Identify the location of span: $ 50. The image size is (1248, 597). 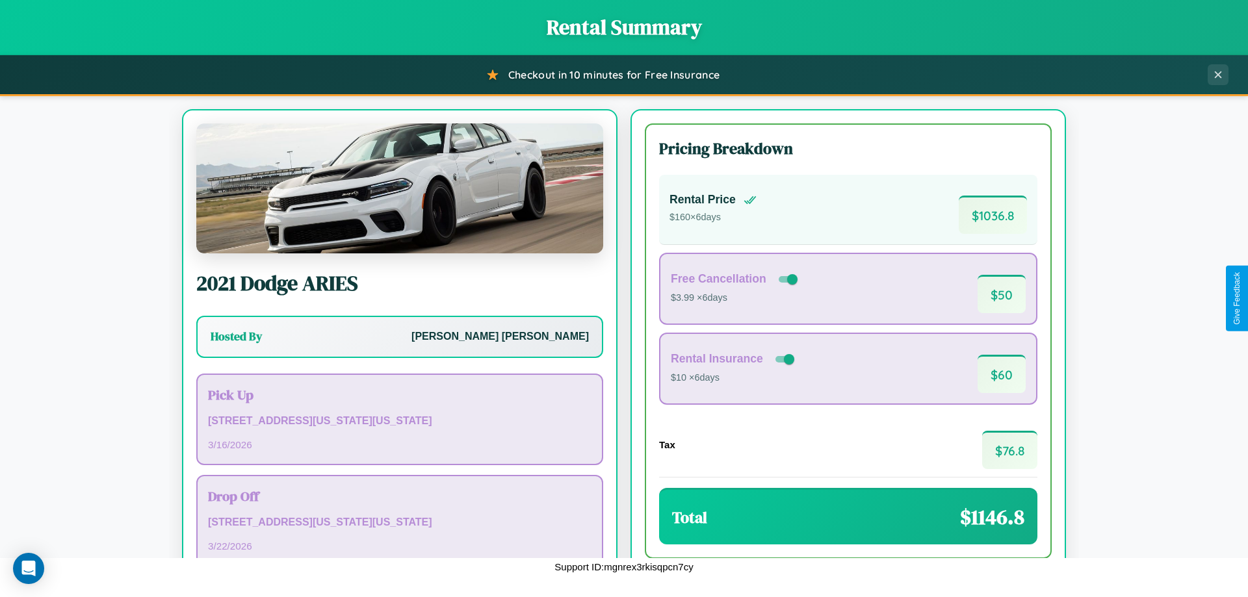
(1002, 294).